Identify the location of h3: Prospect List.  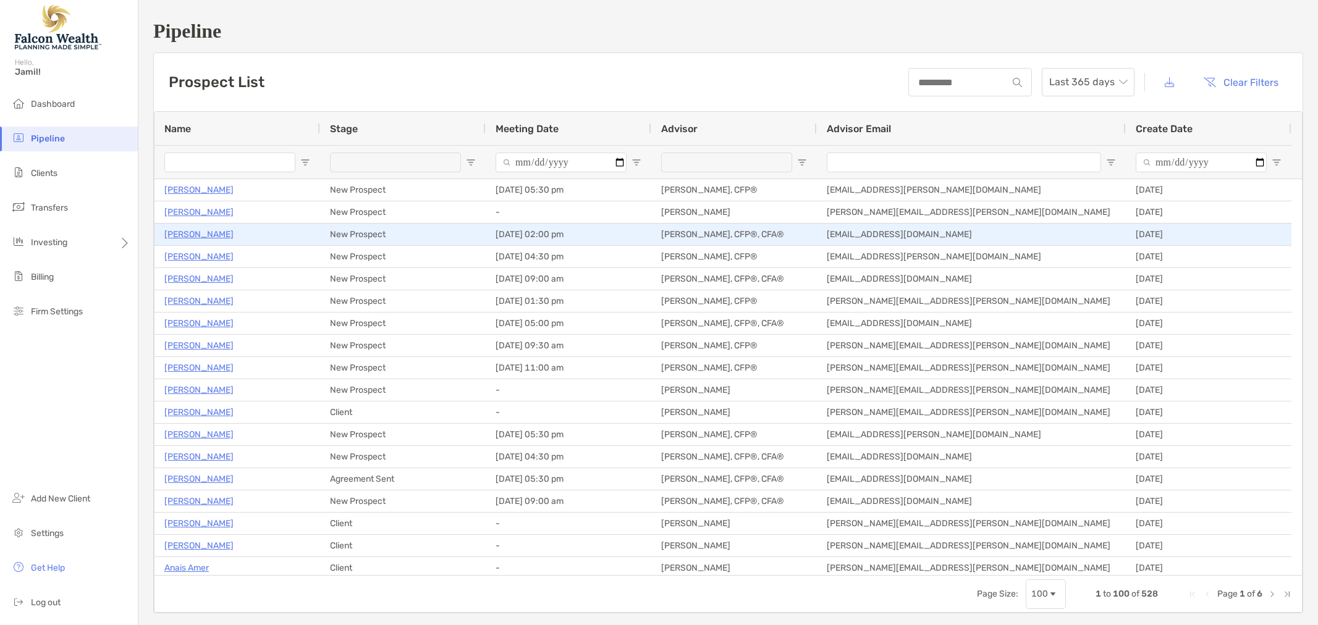
(216, 82).